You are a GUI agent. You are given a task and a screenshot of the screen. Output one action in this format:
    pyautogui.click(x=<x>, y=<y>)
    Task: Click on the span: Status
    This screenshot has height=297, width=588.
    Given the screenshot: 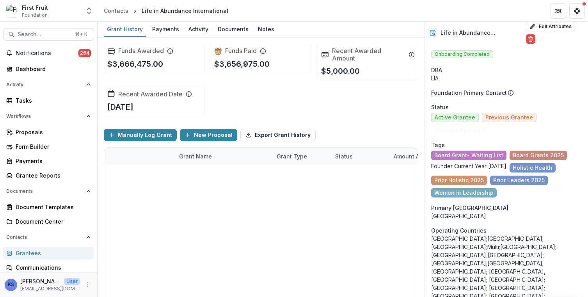 What is the action you would take?
    pyautogui.click(x=439, y=107)
    